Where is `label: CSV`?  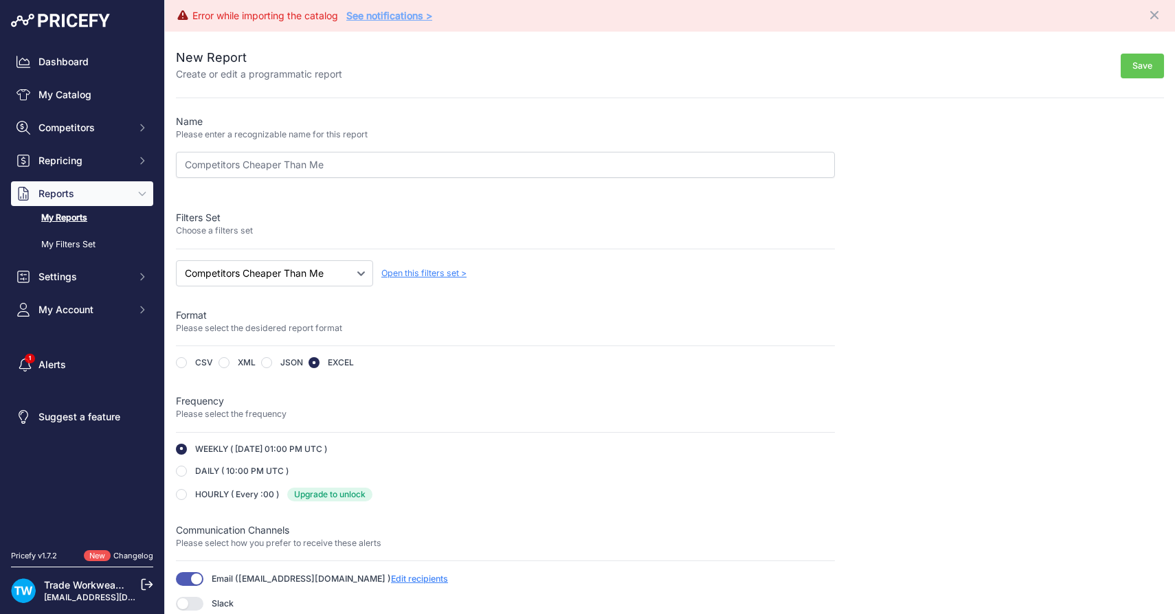
label: CSV is located at coordinates (204, 363).